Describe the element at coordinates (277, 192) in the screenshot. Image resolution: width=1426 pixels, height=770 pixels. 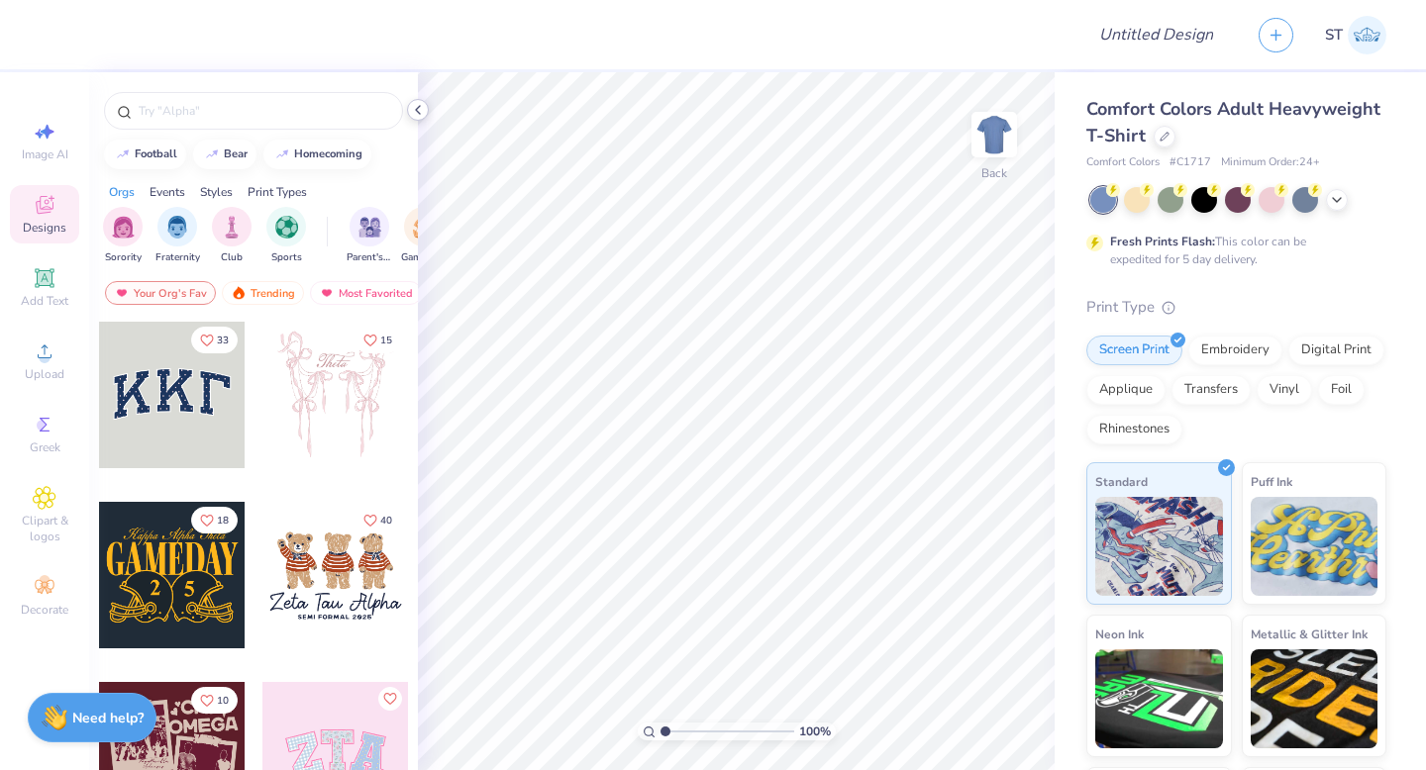
I see `div: Print Types` at that location.